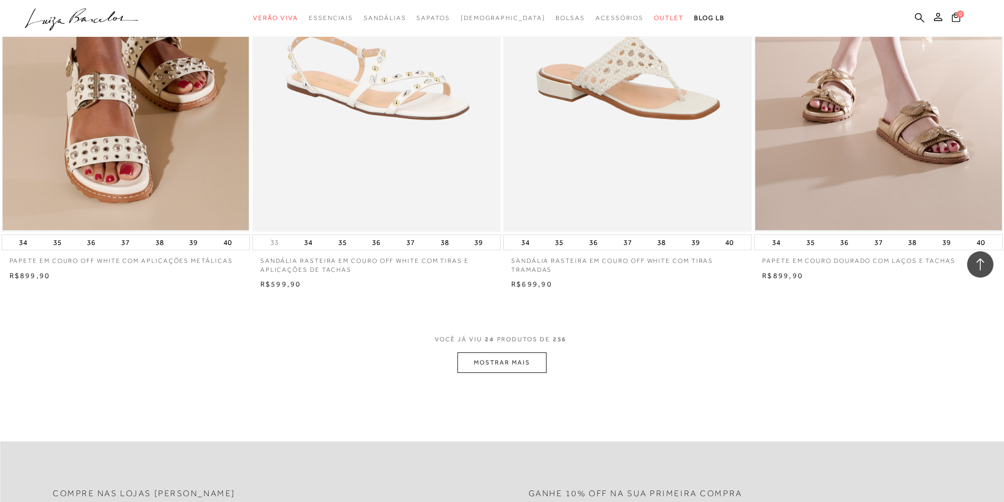 Image resolution: width=1004 pixels, height=502 pixels. I want to click on a: noSubCategoriesText, so click(503, 18).